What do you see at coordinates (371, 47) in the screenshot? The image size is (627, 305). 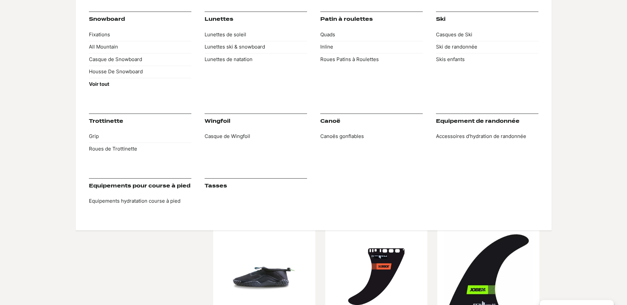 I see `a: Inline` at bounding box center [371, 47].